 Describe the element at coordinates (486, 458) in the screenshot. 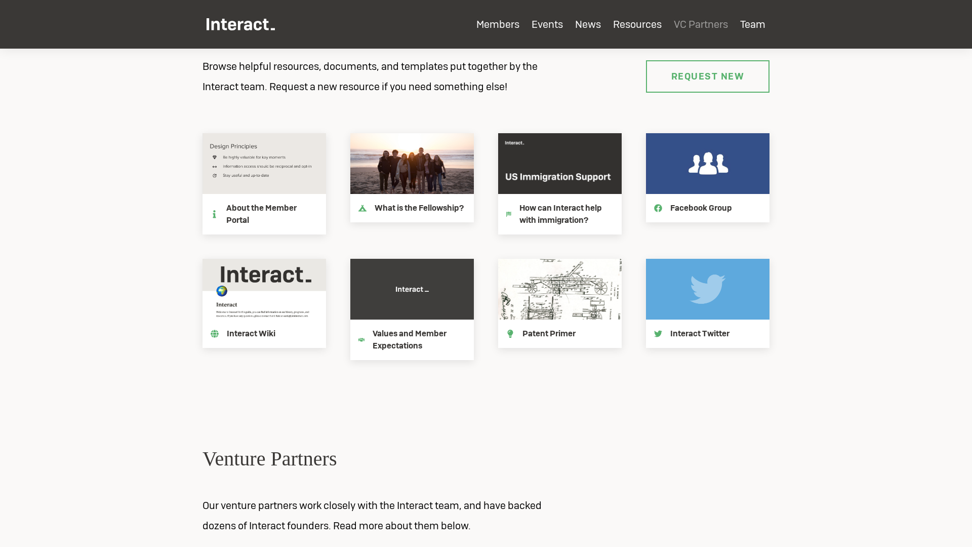

I see `h2: Venture Partners` at that location.